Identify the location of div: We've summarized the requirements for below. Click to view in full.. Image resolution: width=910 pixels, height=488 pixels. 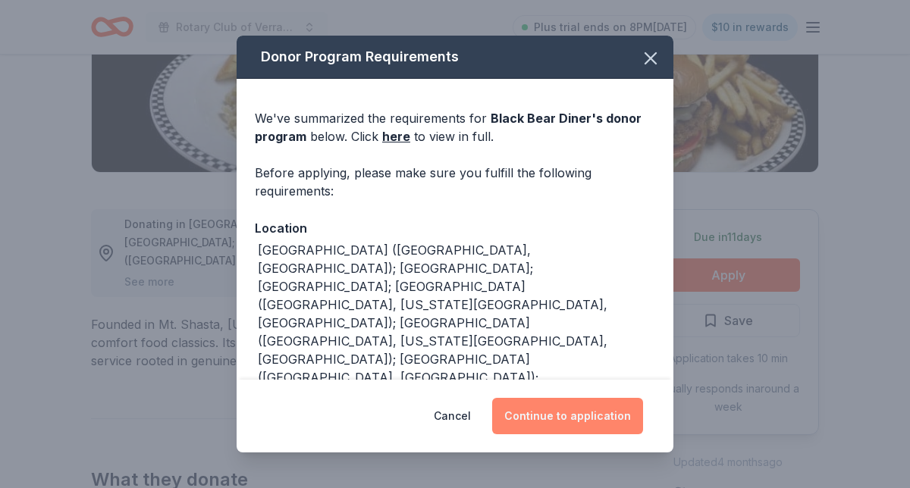
(455, 127).